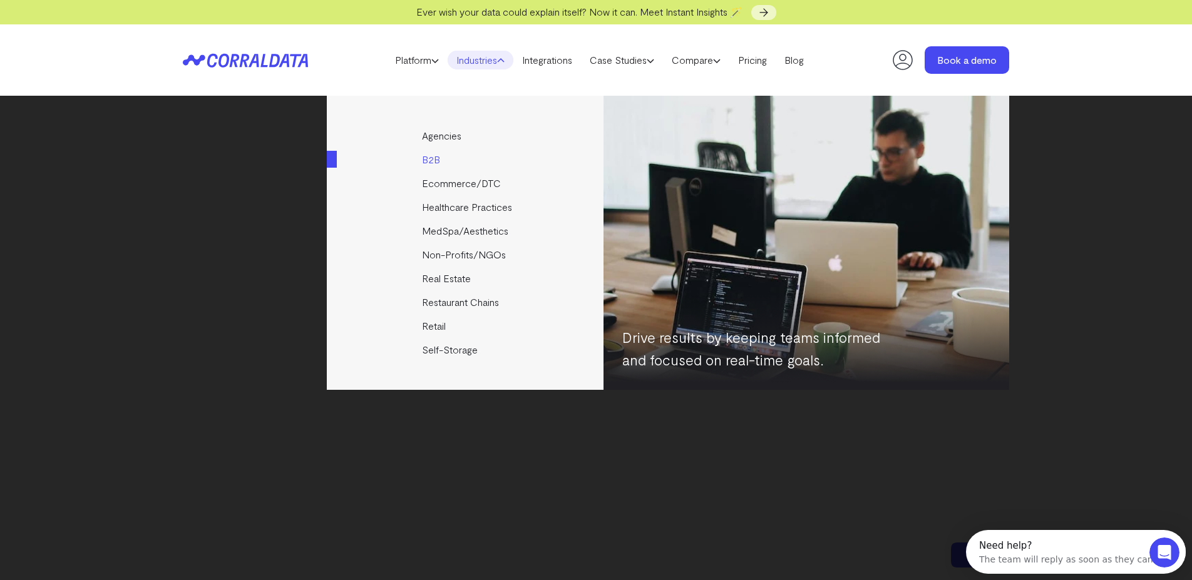 Image resolution: width=1192 pixels, height=580 pixels. I want to click on a: Ecommerce/DTC, so click(466, 183).